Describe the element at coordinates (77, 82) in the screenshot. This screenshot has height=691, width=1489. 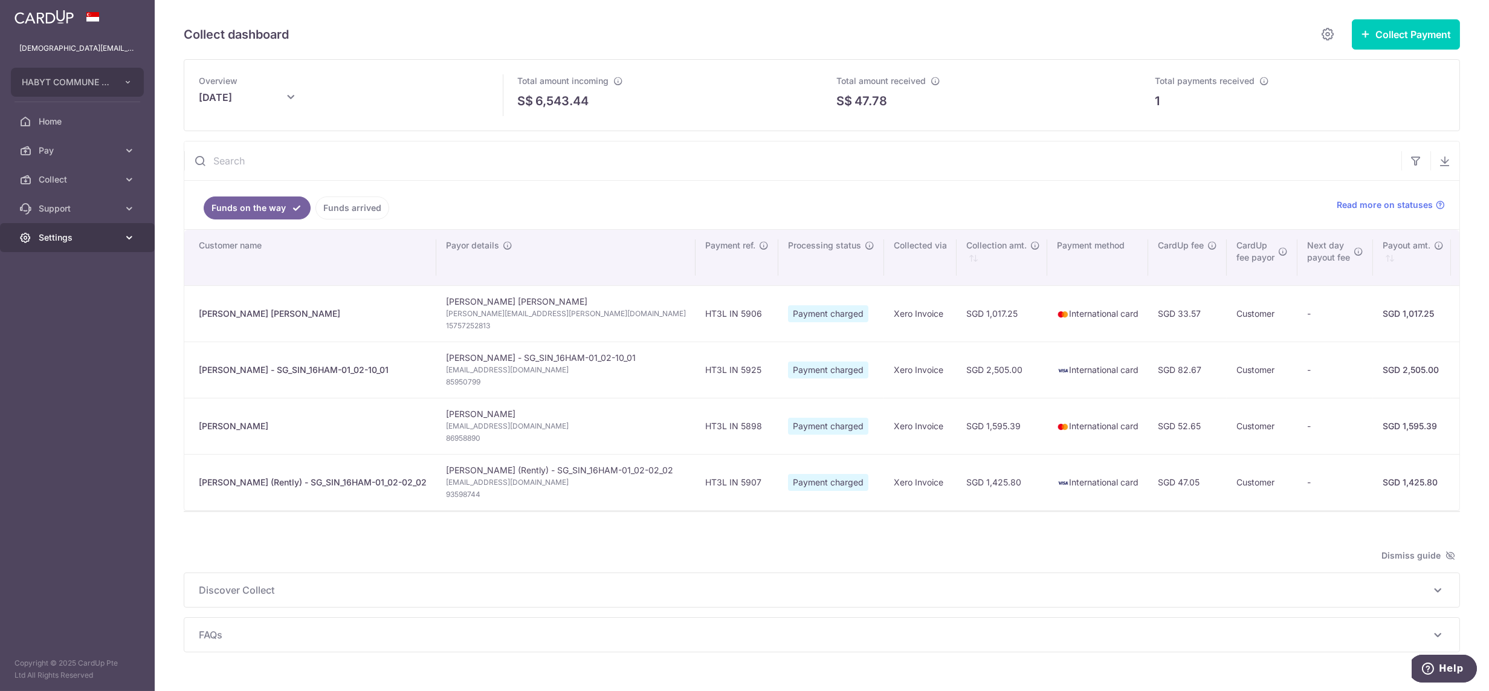
I see `button: HABYT COMMUNE SINGAPORE 1 PTE LTD` at that location.